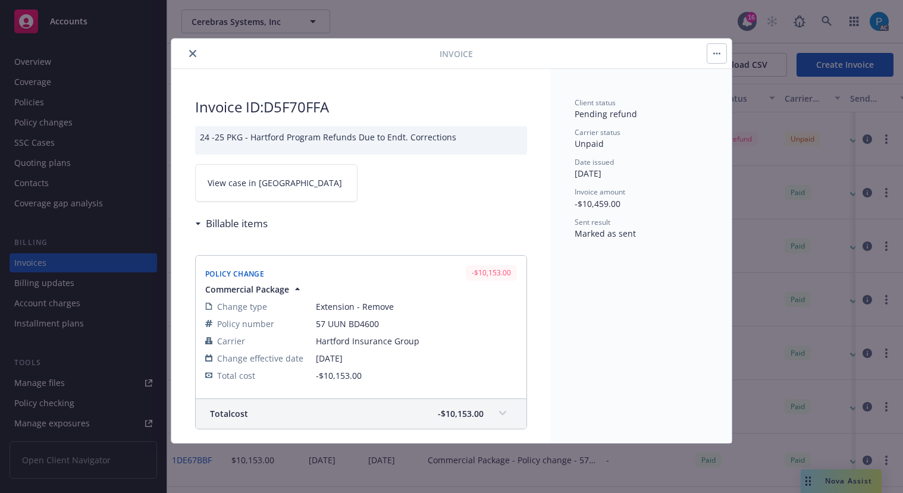  What do you see at coordinates (456, 54) in the screenshot?
I see `span: Invoice` at bounding box center [456, 54].